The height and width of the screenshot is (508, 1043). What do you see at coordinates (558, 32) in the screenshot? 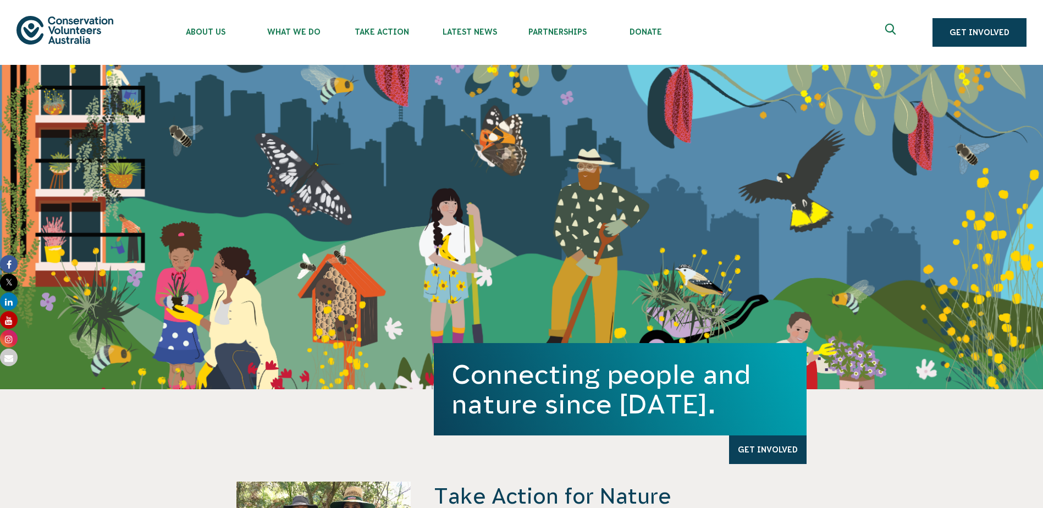
I see `span: Partnerships` at bounding box center [558, 32].